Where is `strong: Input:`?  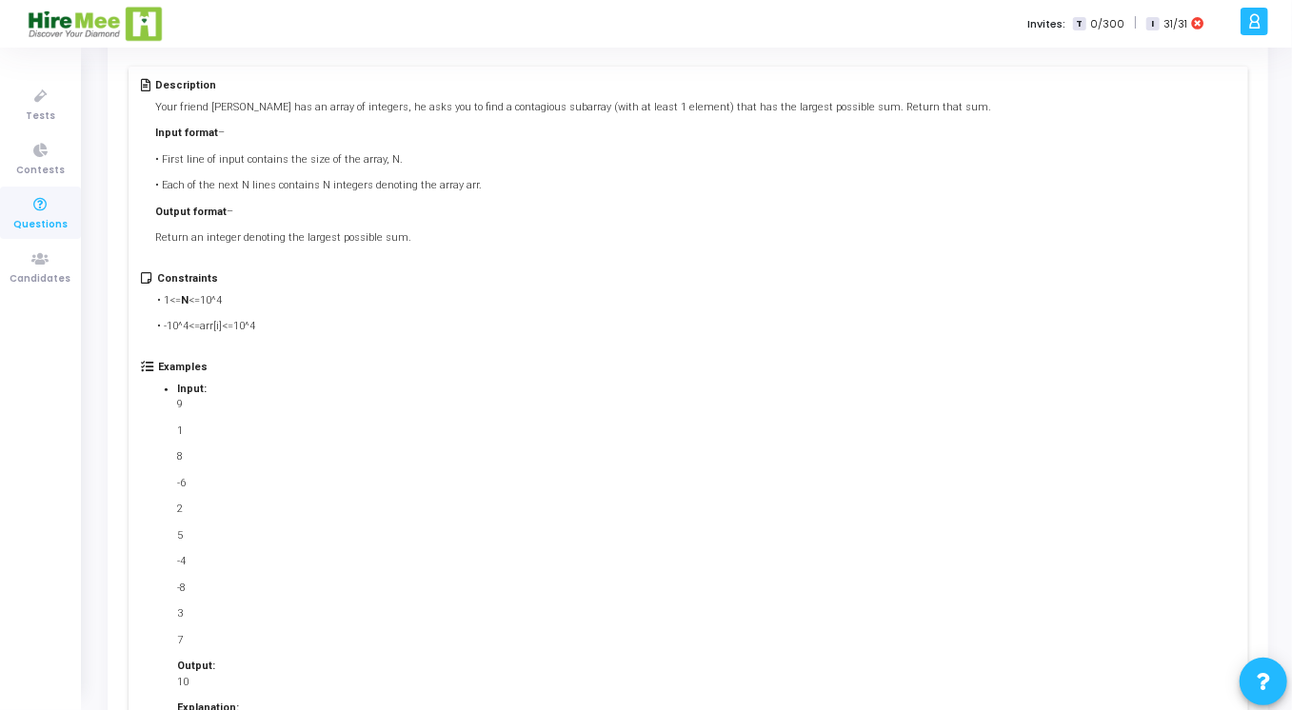 strong: Input: is located at coordinates (191, 389).